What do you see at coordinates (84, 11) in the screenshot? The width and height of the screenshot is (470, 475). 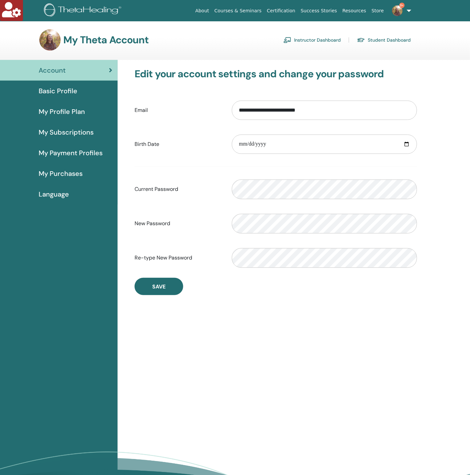 I see `img: logo.png` at bounding box center [84, 11].